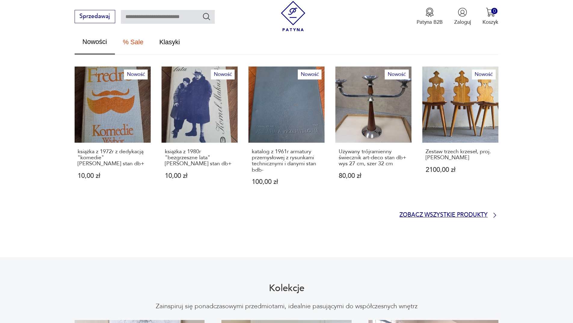 This screenshot has height=323, width=573. Describe the element at coordinates (463, 17) in the screenshot. I see `button: Zaloguj` at that location.